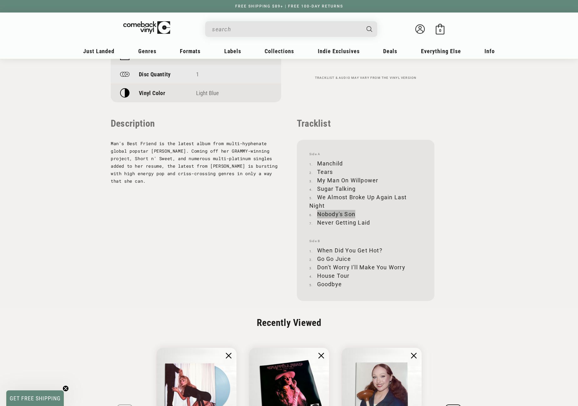  Describe the element at coordinates (66, 389) in the screenshot. I see `button: Close teaser` at that location.